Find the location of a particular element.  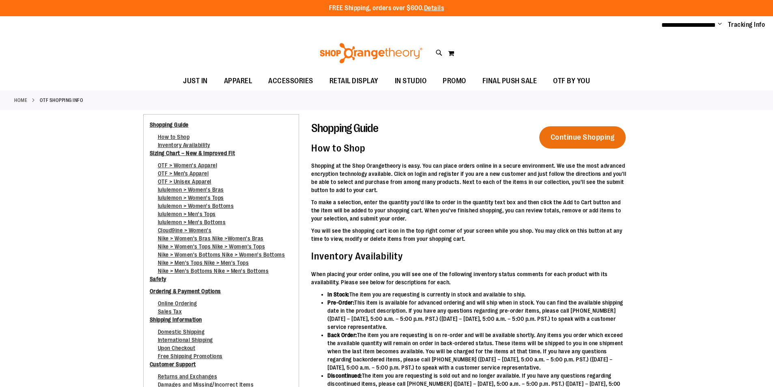

a: Free Shipping Promotions is located at coordinates (190, 358).